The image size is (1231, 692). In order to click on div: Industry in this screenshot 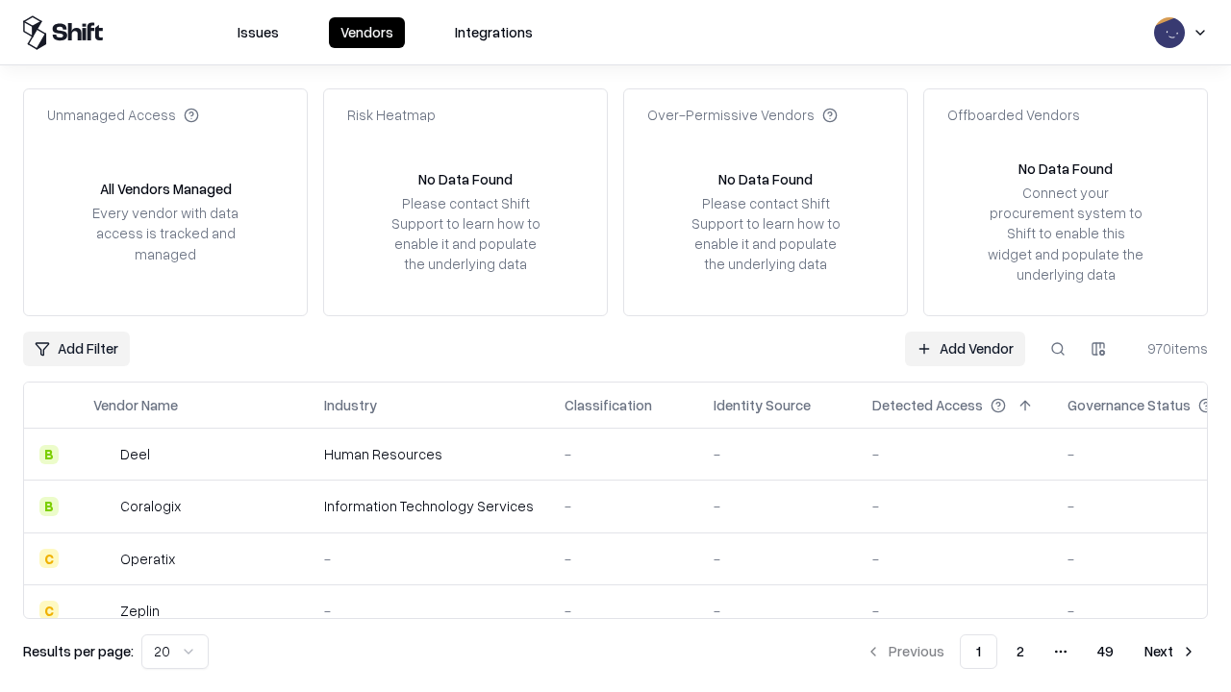, I will do `click(350, 405)`.